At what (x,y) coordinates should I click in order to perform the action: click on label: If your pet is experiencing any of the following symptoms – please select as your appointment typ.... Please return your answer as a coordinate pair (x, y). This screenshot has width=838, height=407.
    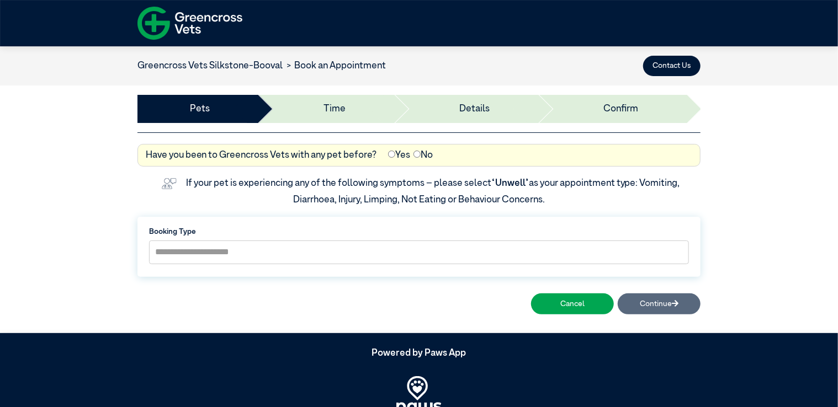
    Looking at the image, I should click on (434, 191).